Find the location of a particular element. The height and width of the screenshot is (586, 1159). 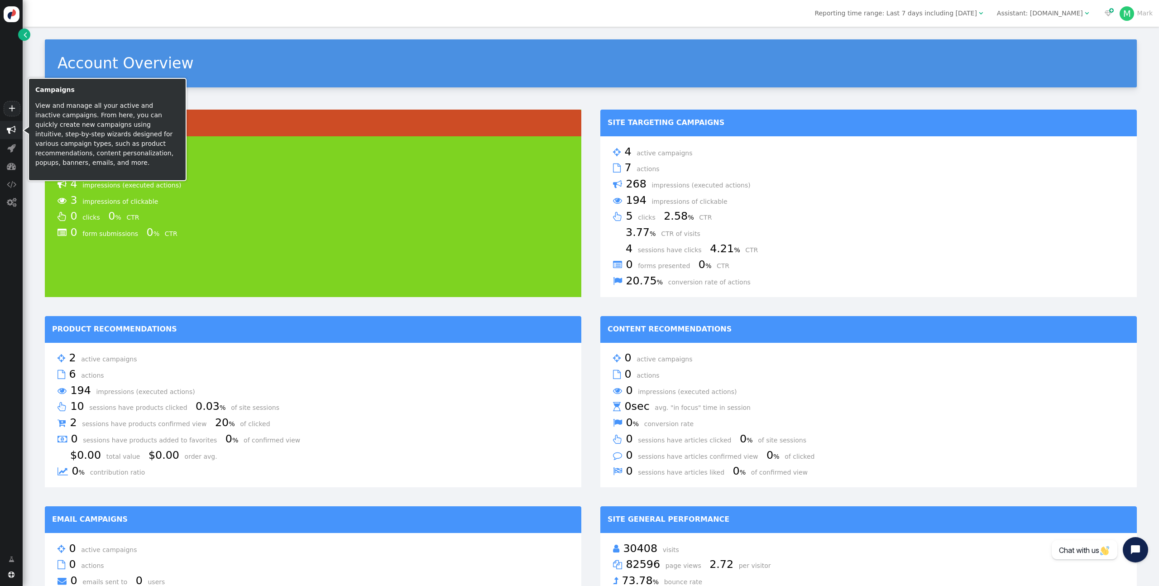

div: M is located at coordinates (1127, 14).